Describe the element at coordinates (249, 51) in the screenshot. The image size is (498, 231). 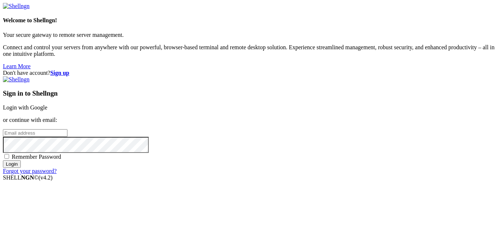
I see `p: Connect and control your servers from anywhere with our powerful, browser-based terminal and remo...` at that location.